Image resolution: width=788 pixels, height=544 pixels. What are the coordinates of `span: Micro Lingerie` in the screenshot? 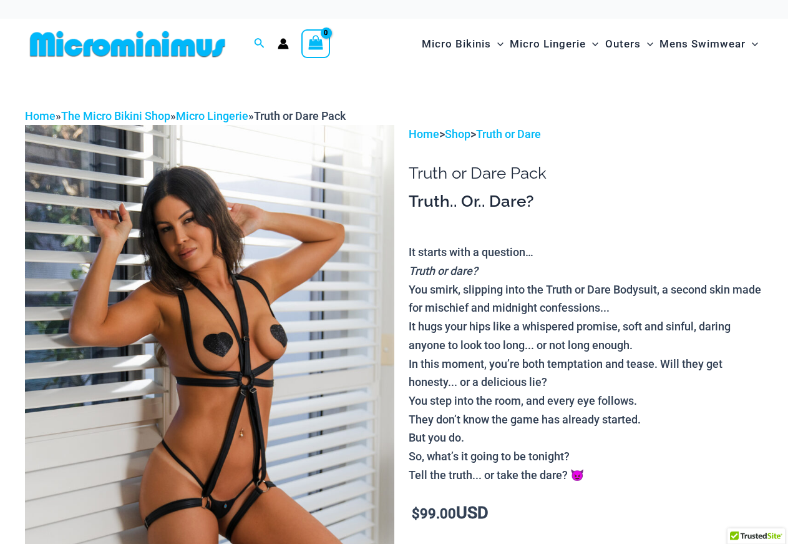 It's located at (548, 44).